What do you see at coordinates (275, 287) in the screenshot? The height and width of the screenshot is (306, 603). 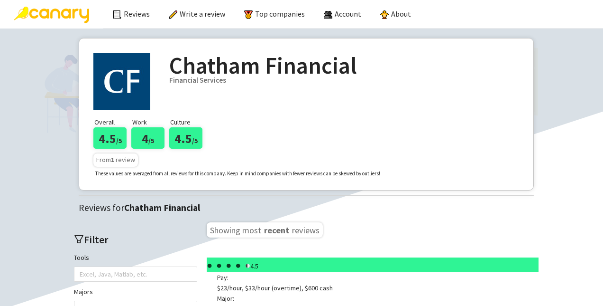 I see `span: $23/hour, $33/hour (overtime), $600 cash` at bounding box center [275, 287].